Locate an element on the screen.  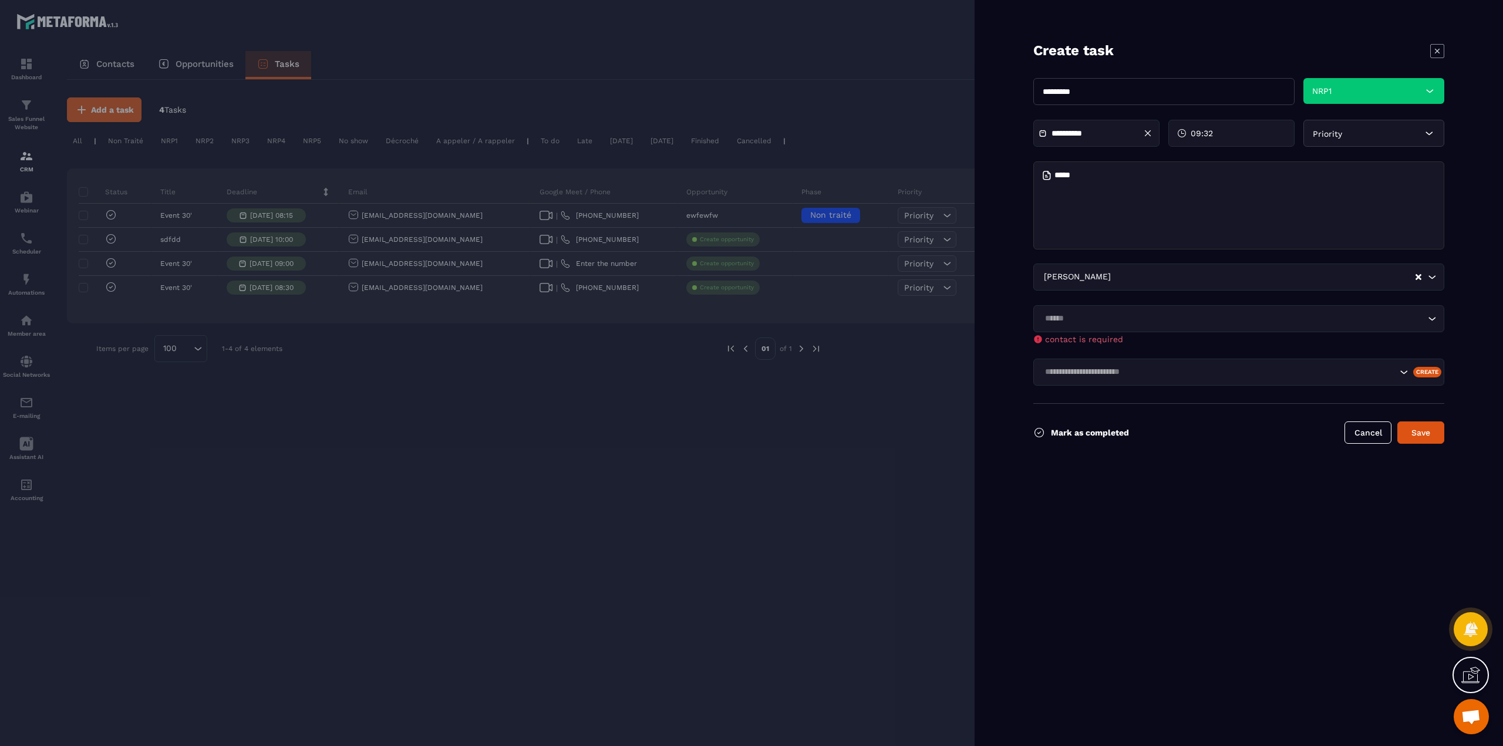
p: Mark as completed is located at coordinates (1089, 433).